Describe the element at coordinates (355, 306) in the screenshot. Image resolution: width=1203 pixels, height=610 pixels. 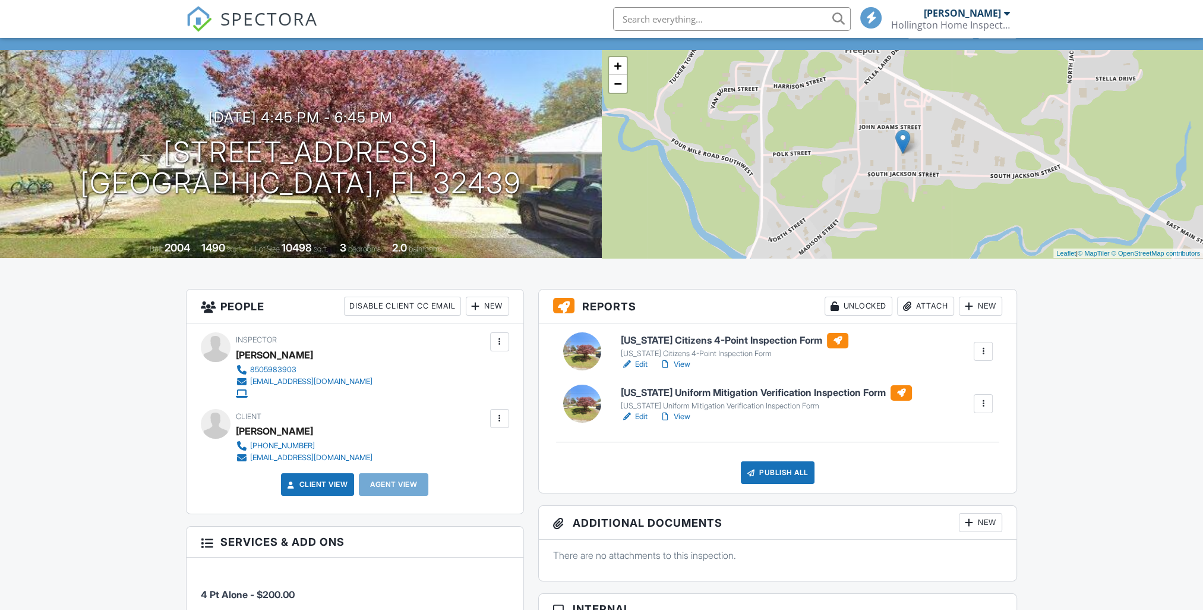
I see `h3: People` at that location.